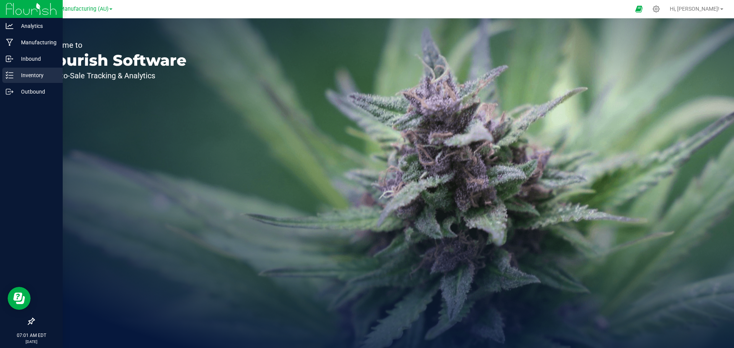 Image resolution: width=734 pixels, height=348 pixels. What do you see at coordinates (114, 60) in the screenshot?
I see `p: Flourish Software` at bounding box center [114, 60].